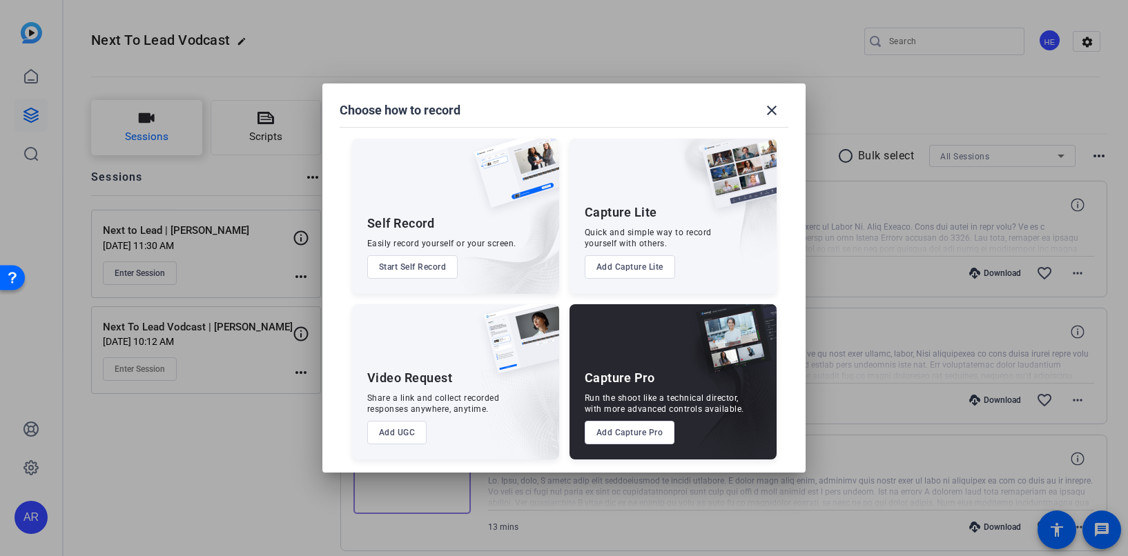  Describe the element at coordinates (442, 244) in the screenshot. I see `div: Easily record yourself or your screen.` at that location.